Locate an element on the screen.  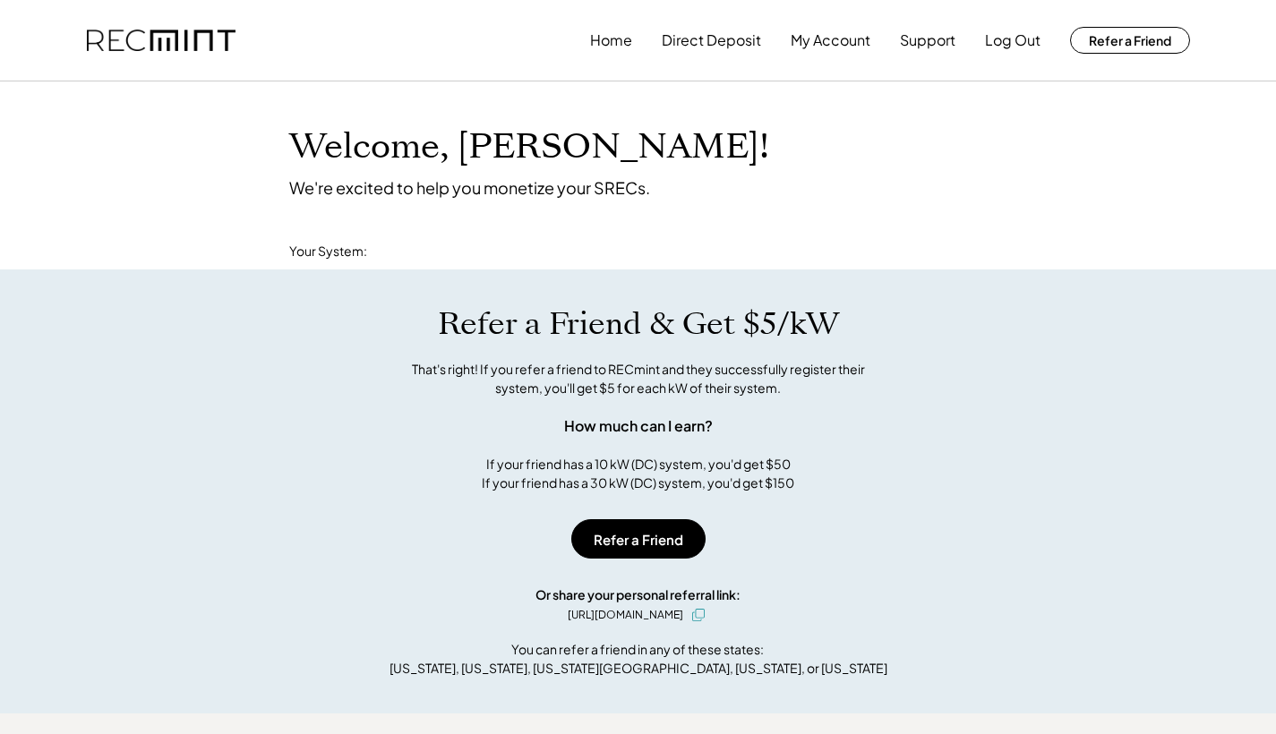
div: That's right! If you refer a friend to RECmint and they successfully register their system, you'l... is located at coordinates (638, 379).